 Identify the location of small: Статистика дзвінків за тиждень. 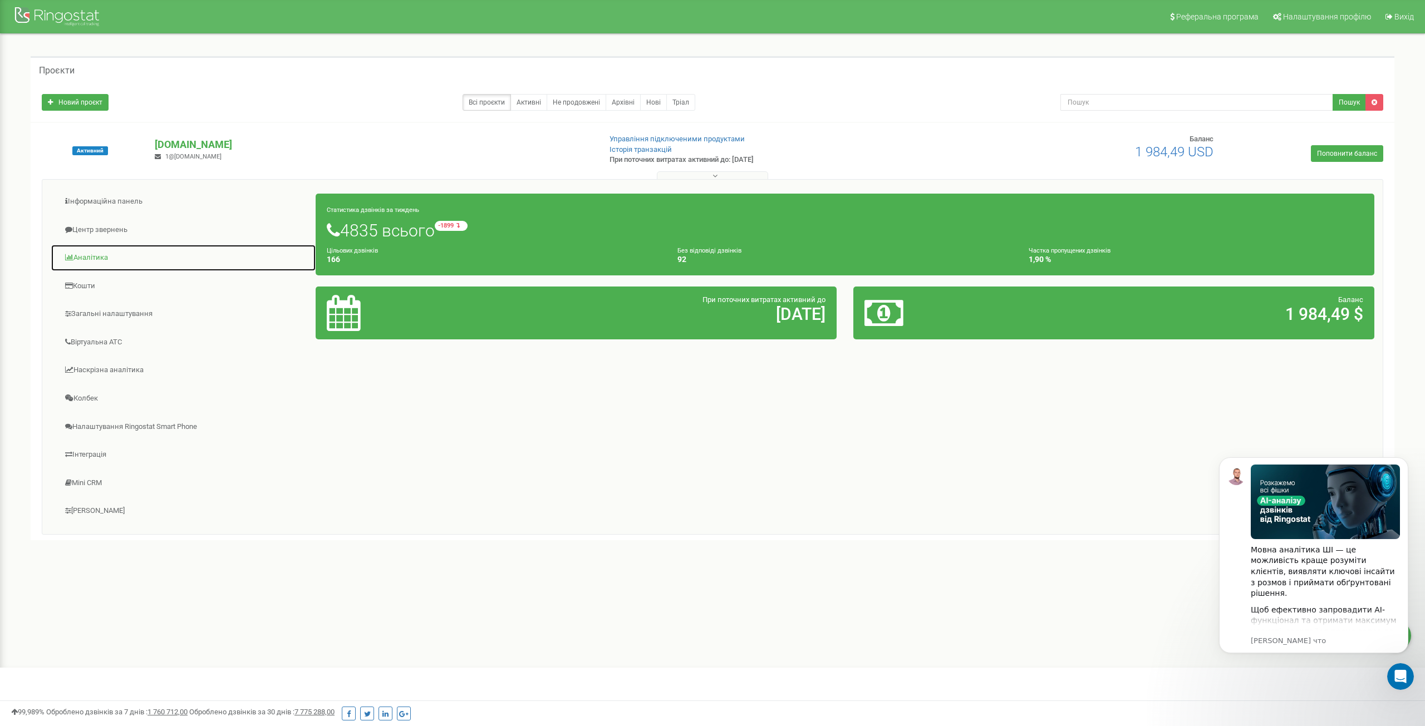
(373, 210).